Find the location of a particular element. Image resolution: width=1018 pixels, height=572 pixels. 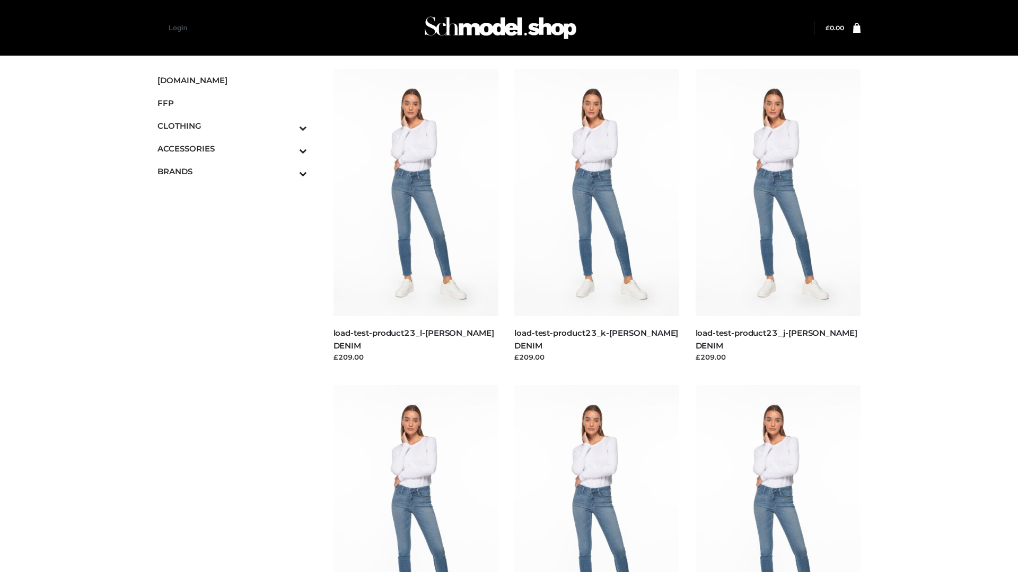

bdi: 0.00 is located at coordinates (834, 28).